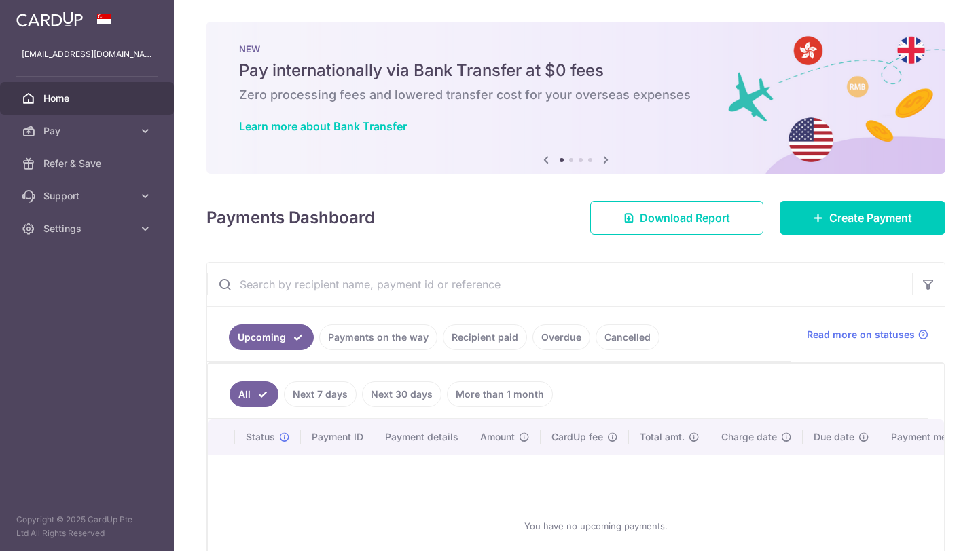  Describe the element at coordinates (88, 164) in the screenshot. I see `span: Refer & Save` at that location.